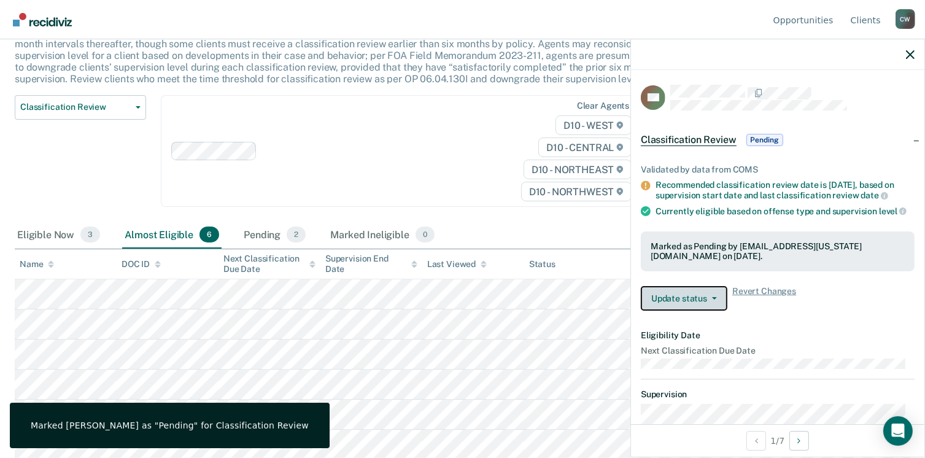  I want to click on div: Supervision End Date, so click(371, 264).